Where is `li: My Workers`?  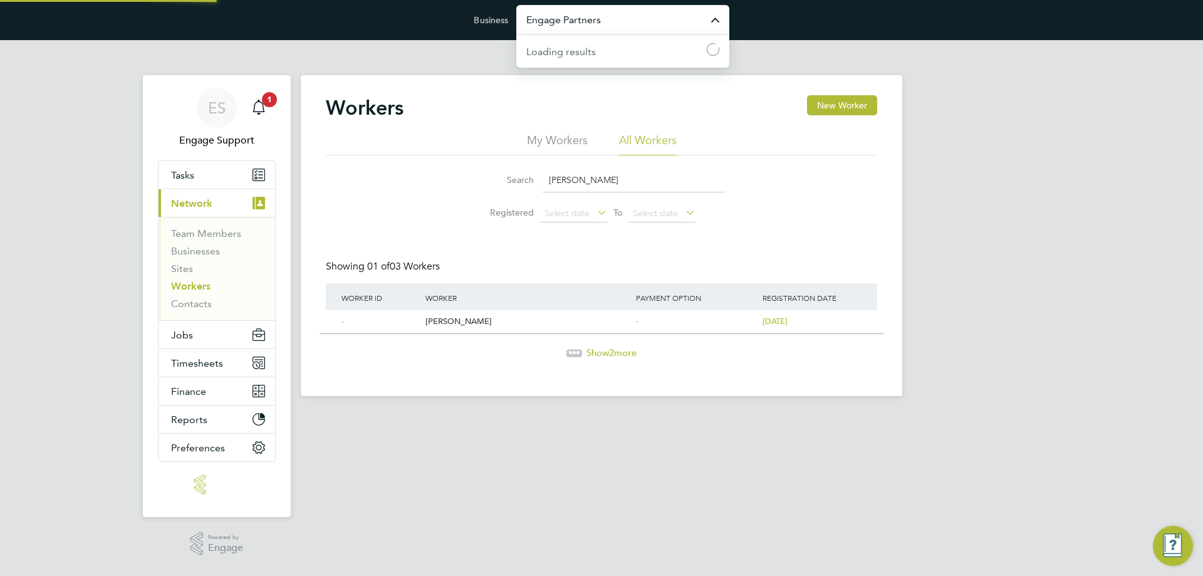 li: My Workers is located at coordinates (557, 144).